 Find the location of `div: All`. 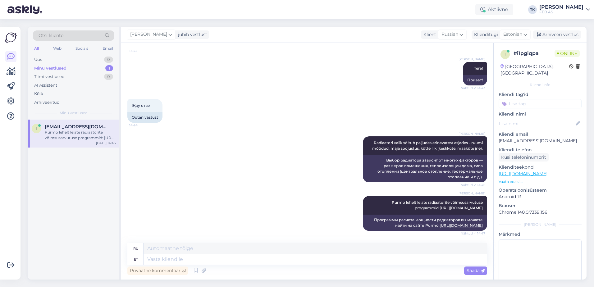

div: All is located at coordinates (36, 48).